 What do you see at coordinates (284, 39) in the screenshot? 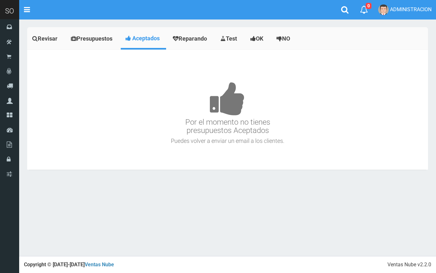
I see `a: NO` at bounding box center [284, 39].